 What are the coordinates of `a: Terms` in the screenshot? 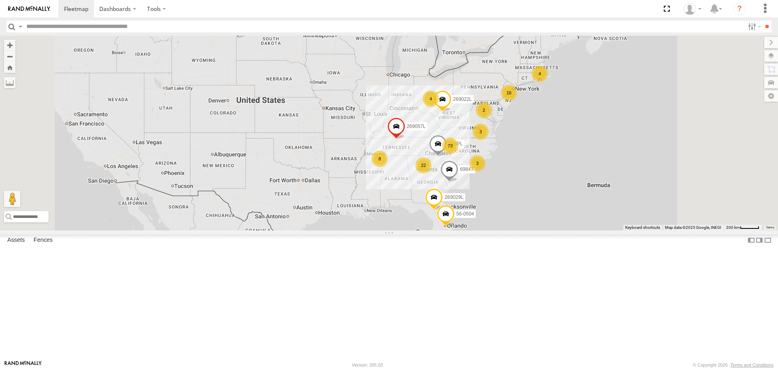 It's located at (770, 227).